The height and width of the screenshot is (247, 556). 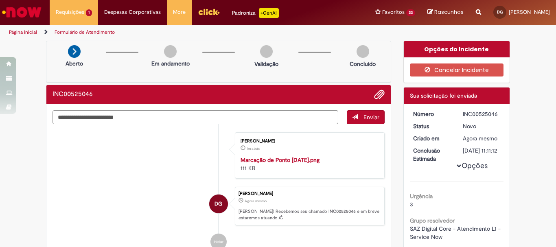 What do you see at coordinates (363, 64) in the screenshot?
I see `p: Concluído` at bounding box center [363, 64].